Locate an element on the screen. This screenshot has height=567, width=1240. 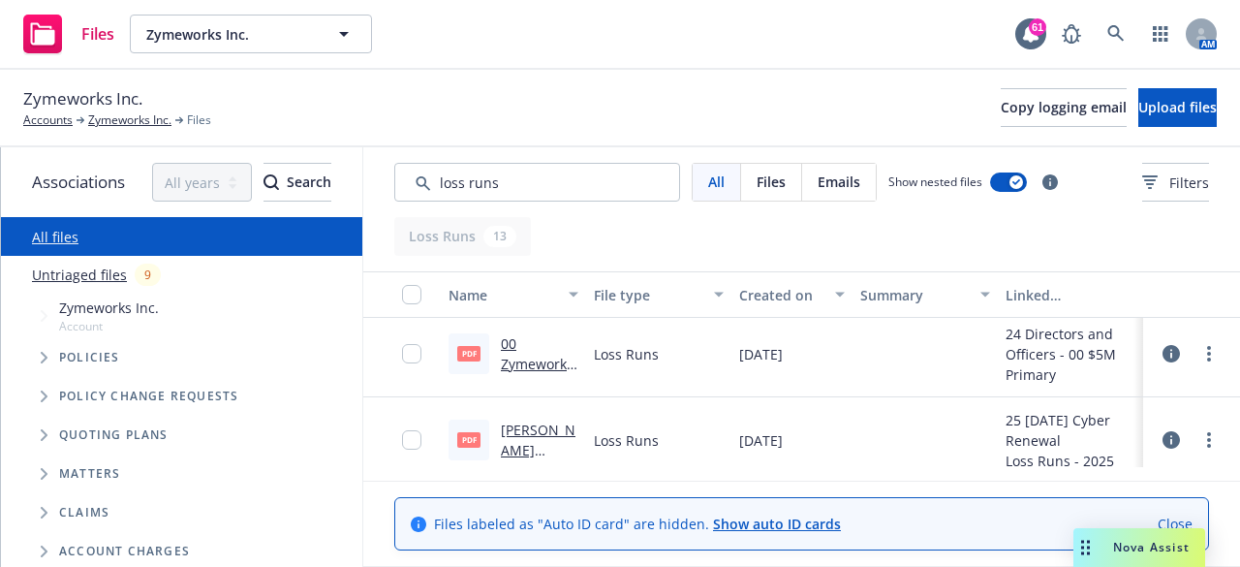
button: Filters is located at coordinates (1175, 182).